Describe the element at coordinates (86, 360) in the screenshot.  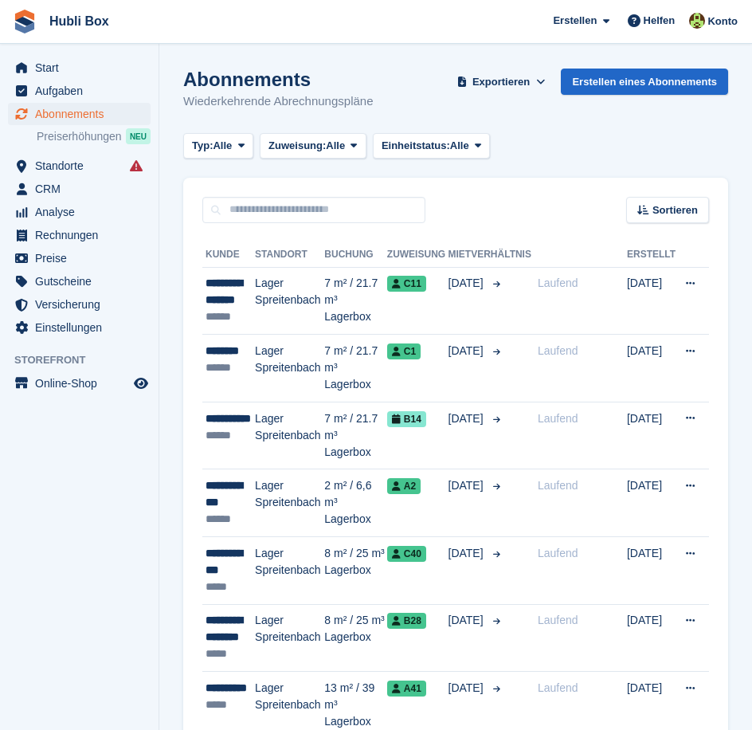
I see `span: Storefront` at that location.